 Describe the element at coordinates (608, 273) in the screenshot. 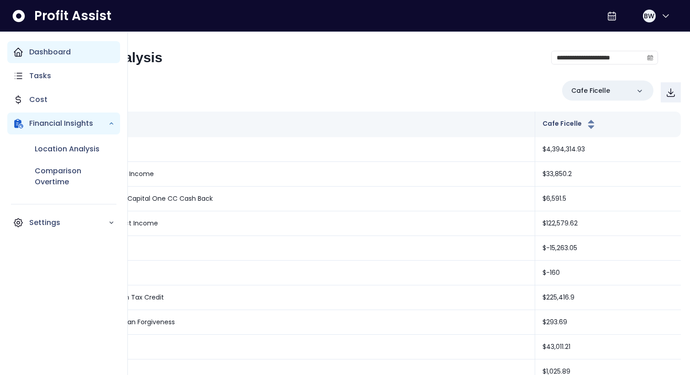

I see `td: $-160` at that location.